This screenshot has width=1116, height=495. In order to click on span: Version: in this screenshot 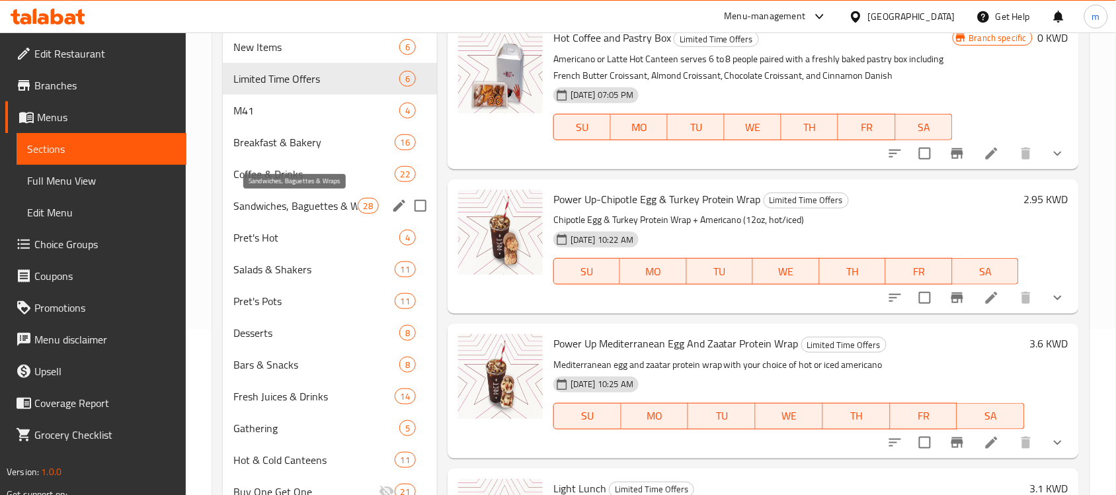, I will do `click(22, 471)`.